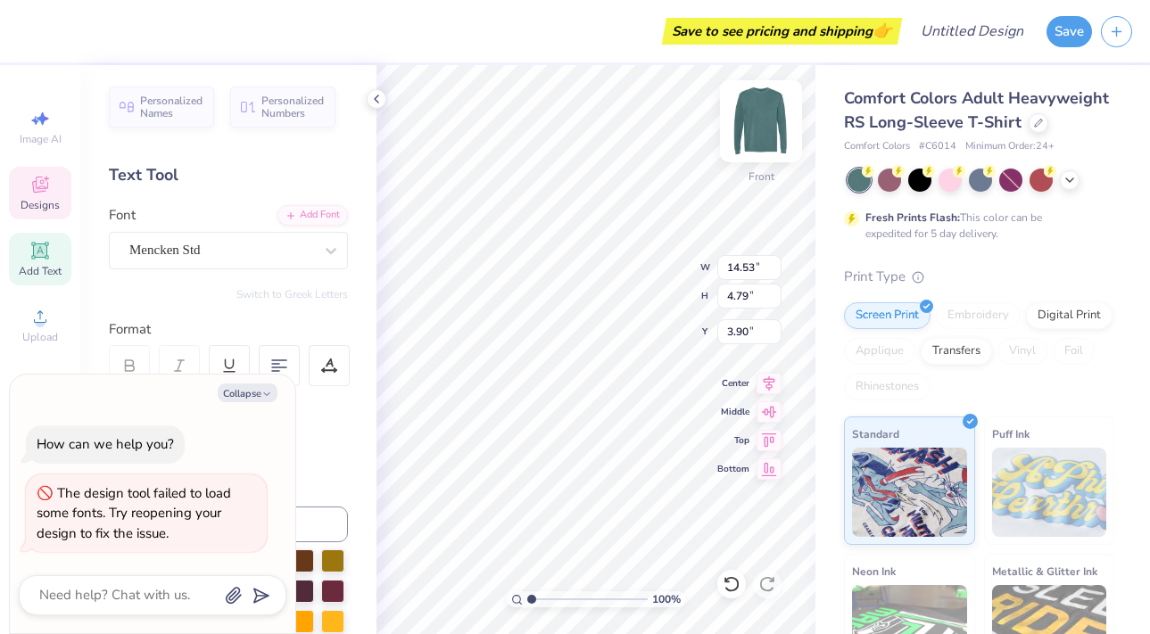 The height and width of the screenshot is (634, 1150). Describe the element at coordinates (40, 205) in the screenshot. I see `span: Designs` at that location.